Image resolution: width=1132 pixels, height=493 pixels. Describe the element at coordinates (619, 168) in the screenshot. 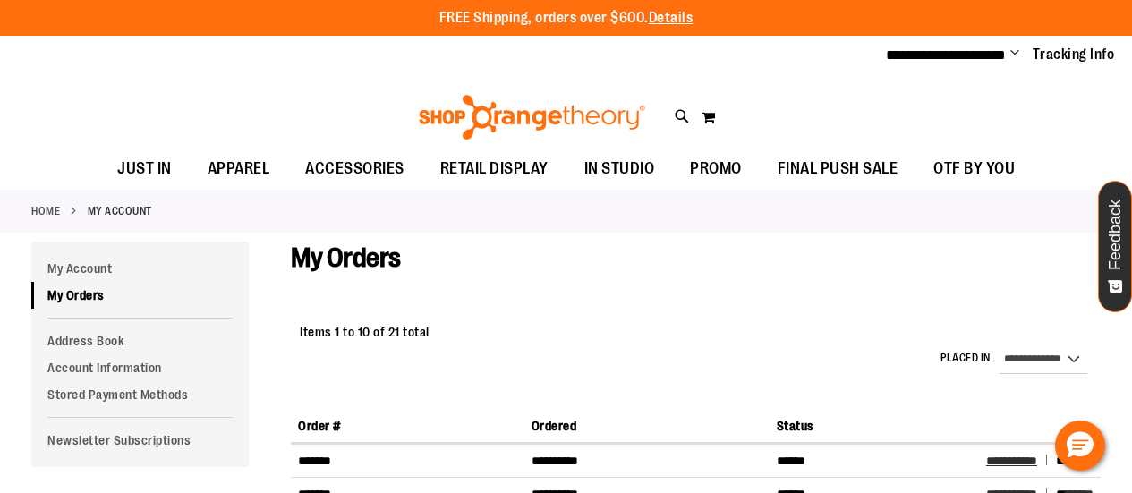

I see `span: IN STUDIO` at that location.